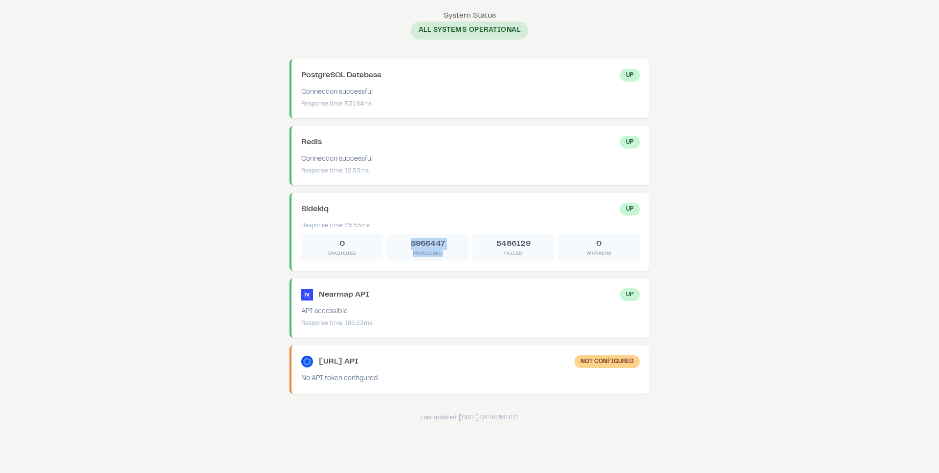  I want to click on div: Failed, so click(513, 253).